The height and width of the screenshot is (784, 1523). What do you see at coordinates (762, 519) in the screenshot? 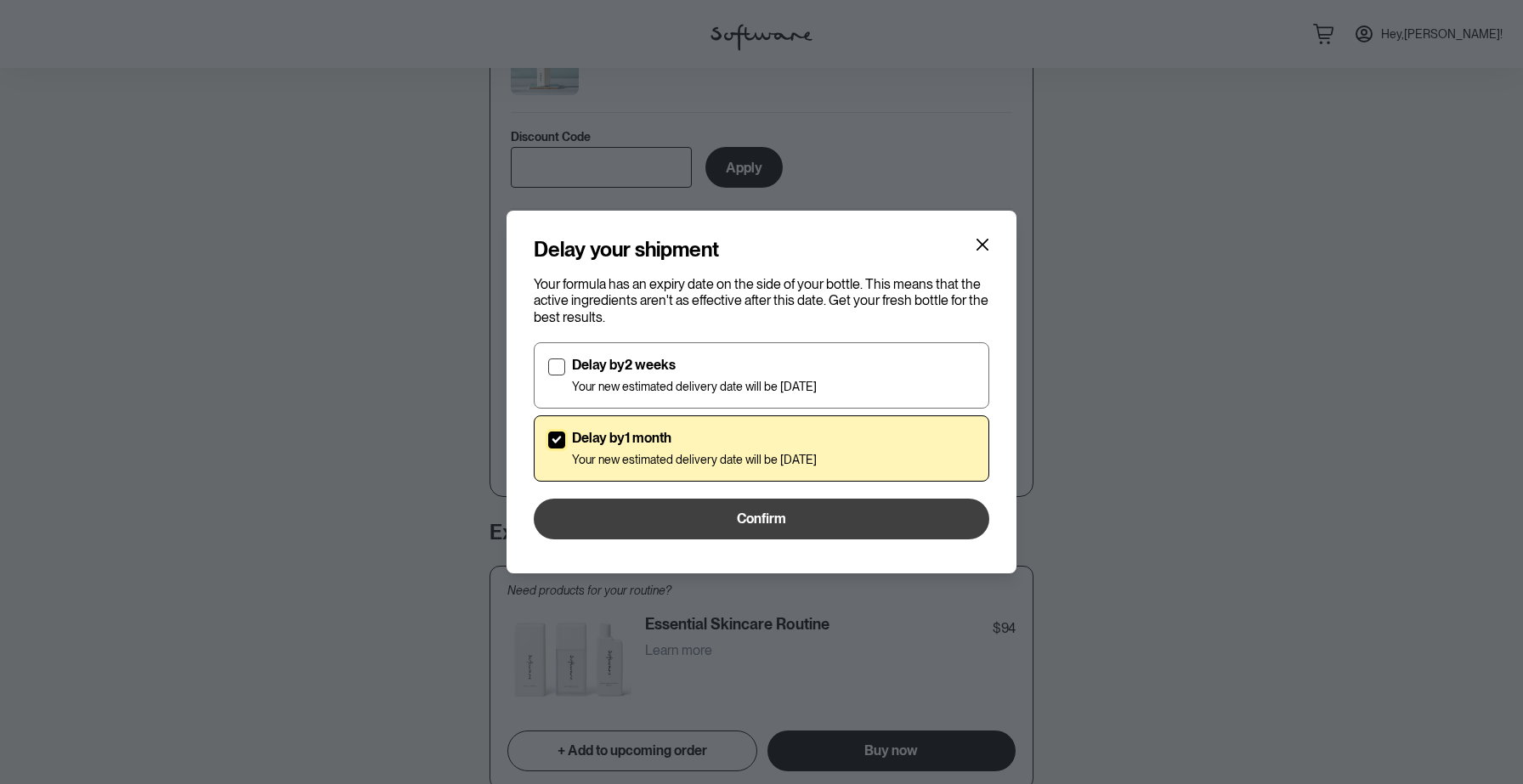
I see `button: Confirm` at bounding box center [762, 519].